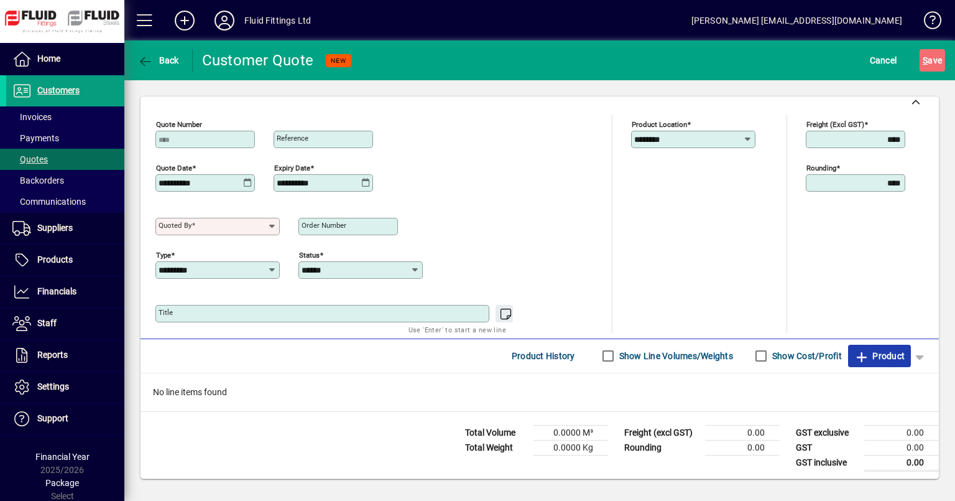 Image resolution: width=955 pixels, height=501 pixels. I want to click on span: S, so click(926, 60).